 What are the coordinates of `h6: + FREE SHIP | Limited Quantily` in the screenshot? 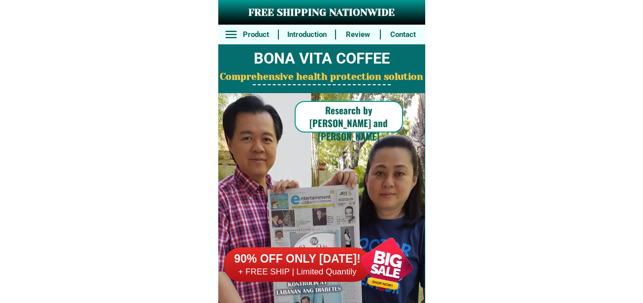 It's located at (298, 272).